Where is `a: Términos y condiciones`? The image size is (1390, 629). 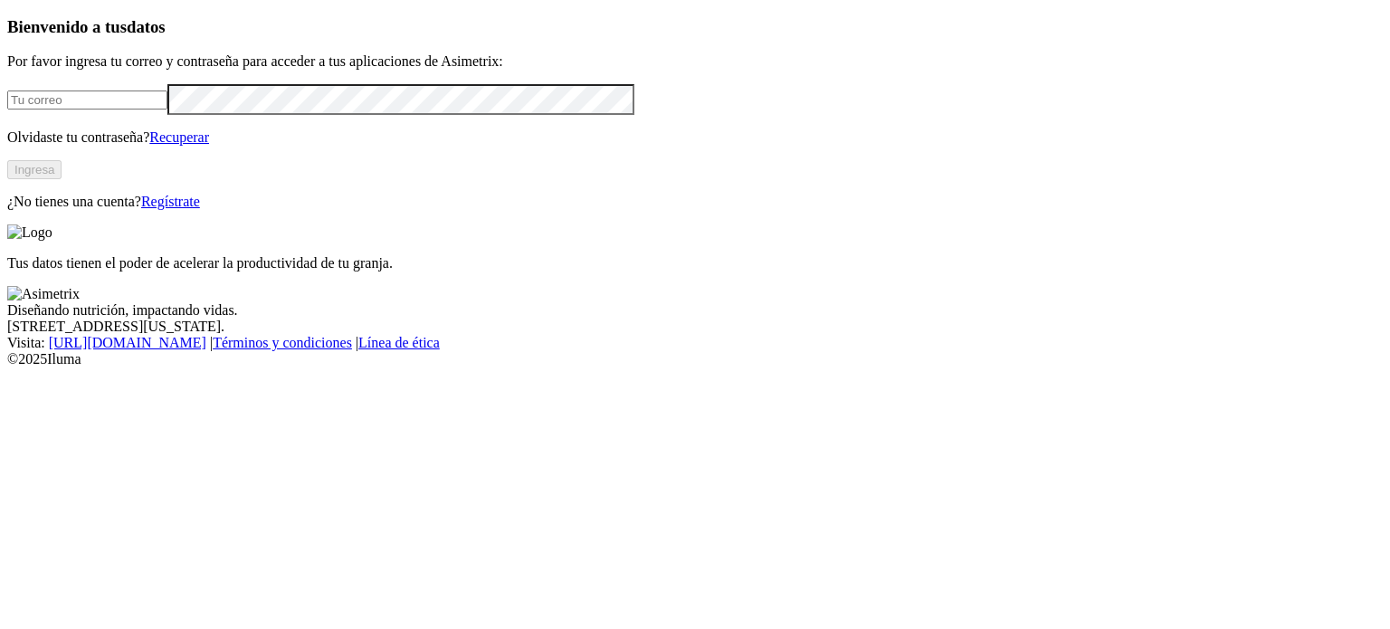 a: Términos y condiciones is located at coordinates (282, 342).